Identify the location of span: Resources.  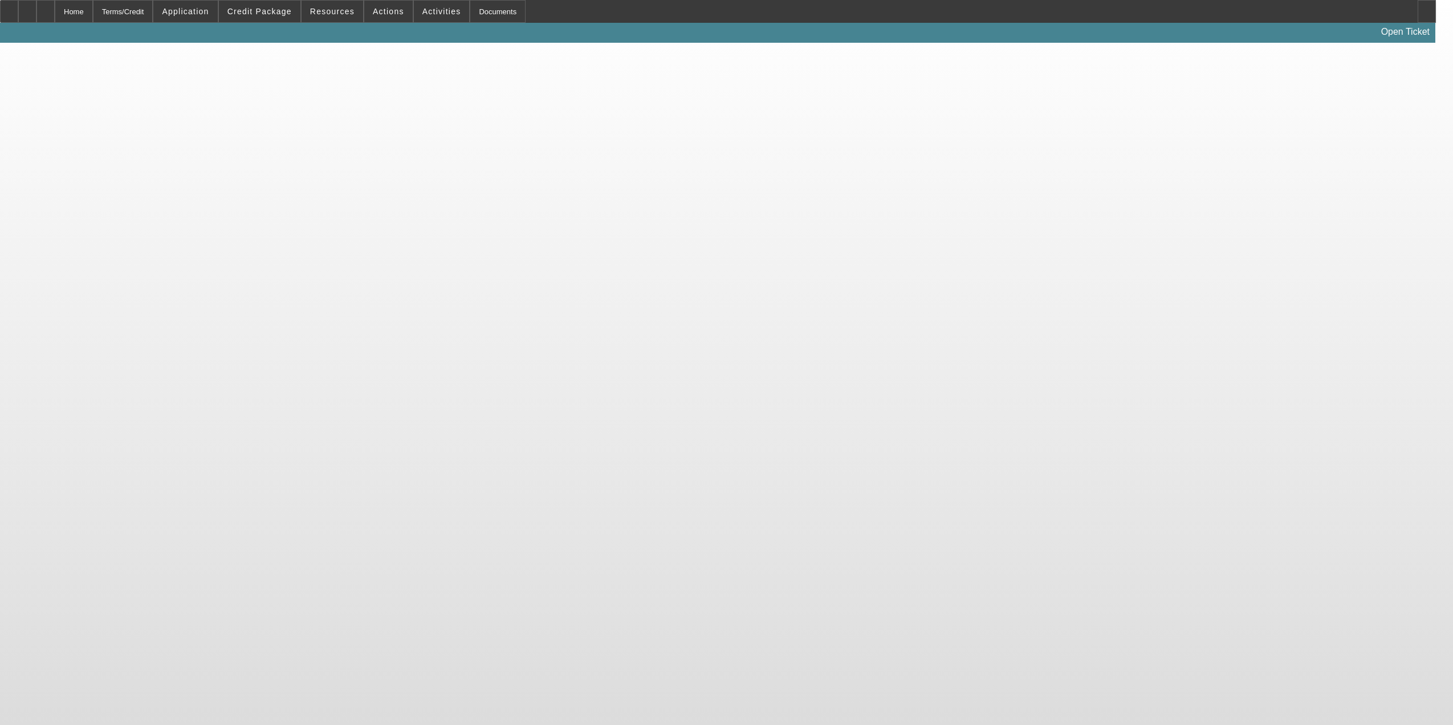
(332, 11).